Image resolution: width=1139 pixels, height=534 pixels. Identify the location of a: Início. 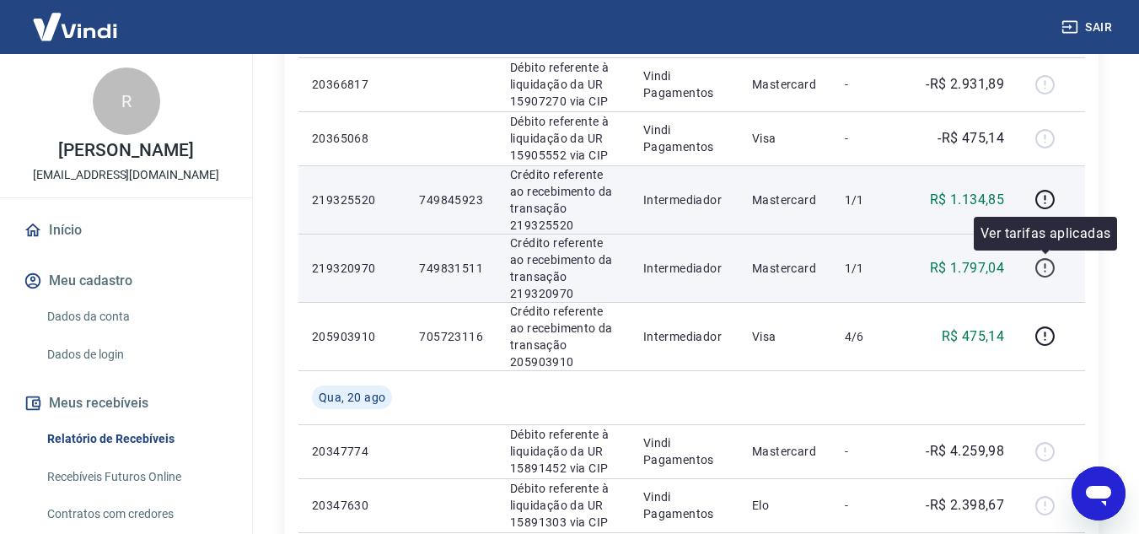
(126, 230).